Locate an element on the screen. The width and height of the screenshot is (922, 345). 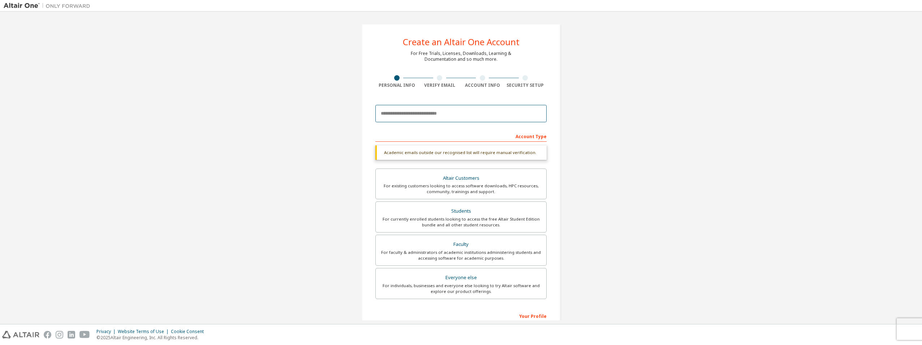
div: Cookie Consent is located at coordinates (189, 331).